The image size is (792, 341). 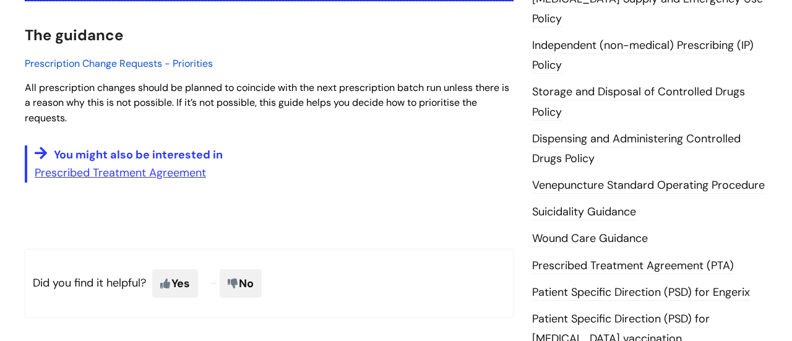 I want to click on a: Independent (non-medical) Prescribing (IP) Policy, so click(x=643, y=56).